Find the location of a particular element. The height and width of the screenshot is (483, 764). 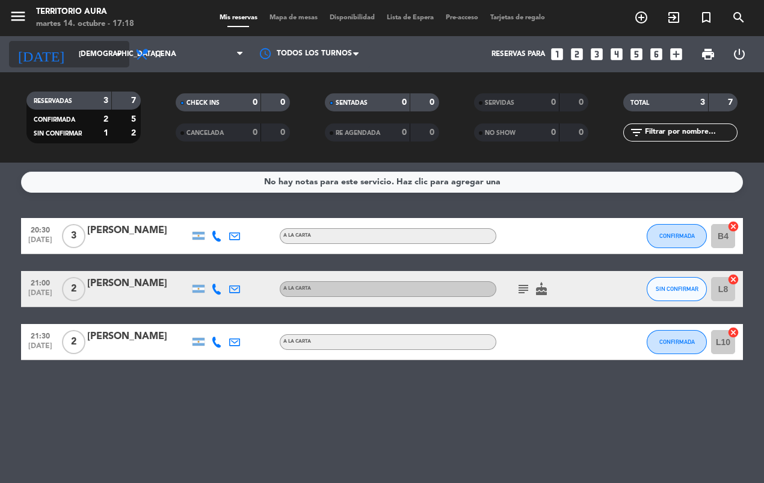

span: TOTAL is located at coordinates (640, 103).